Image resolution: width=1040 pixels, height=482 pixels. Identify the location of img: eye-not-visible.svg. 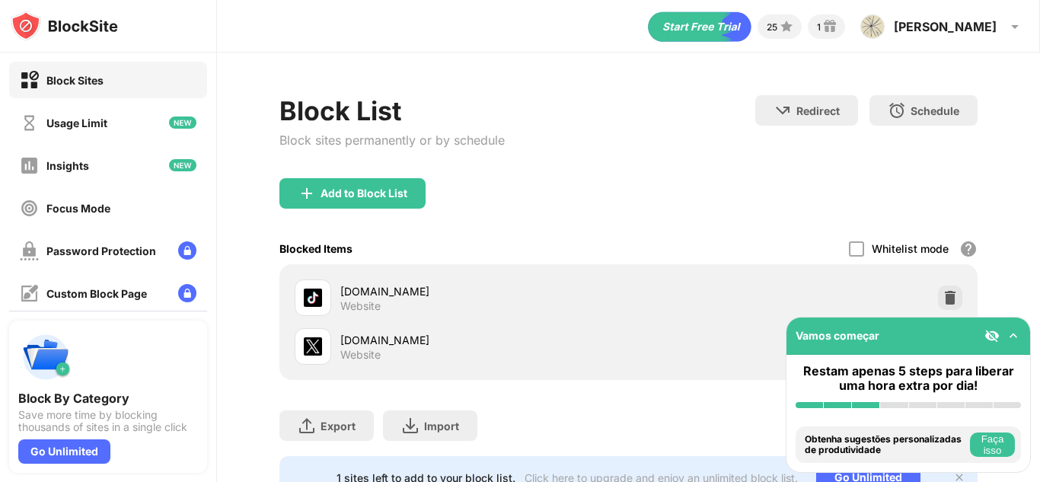
(992, 336).